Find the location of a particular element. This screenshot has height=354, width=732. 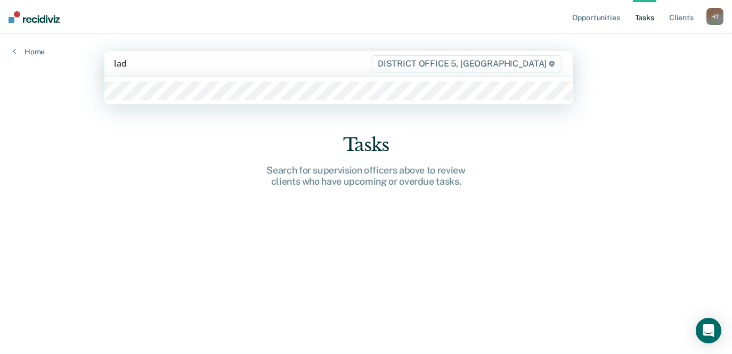

a: Home is located at coordinates (29, 52).